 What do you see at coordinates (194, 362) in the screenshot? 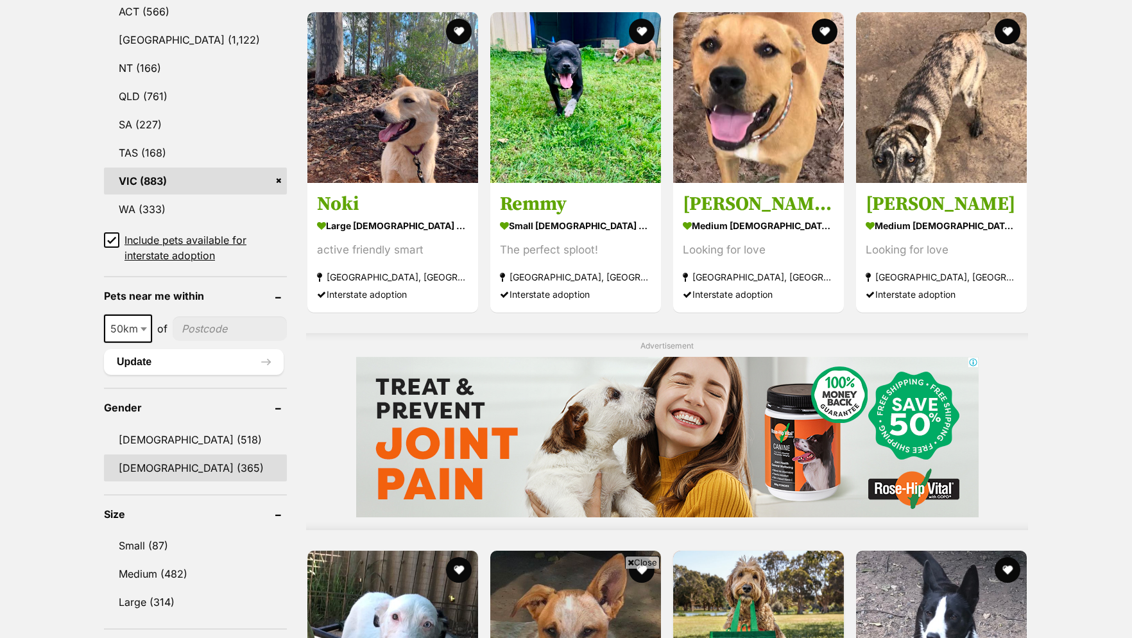
I see `button: Update` at bounding box center [194, 362].